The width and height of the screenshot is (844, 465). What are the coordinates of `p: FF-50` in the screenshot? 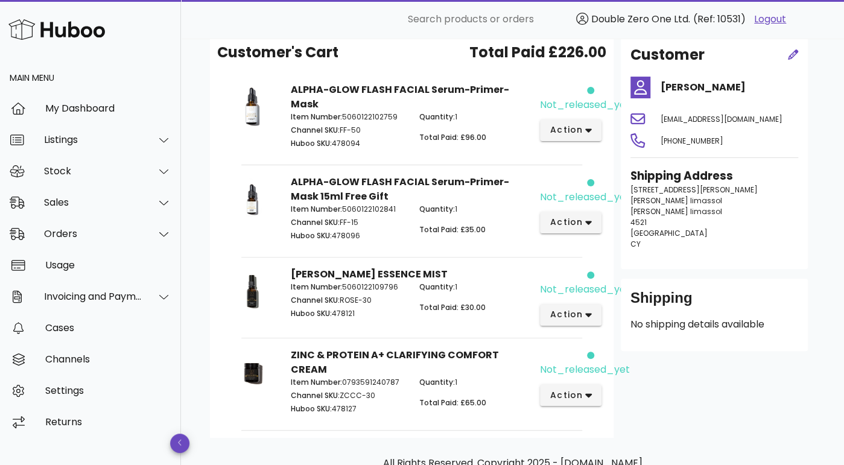 It's located at (347, 130).